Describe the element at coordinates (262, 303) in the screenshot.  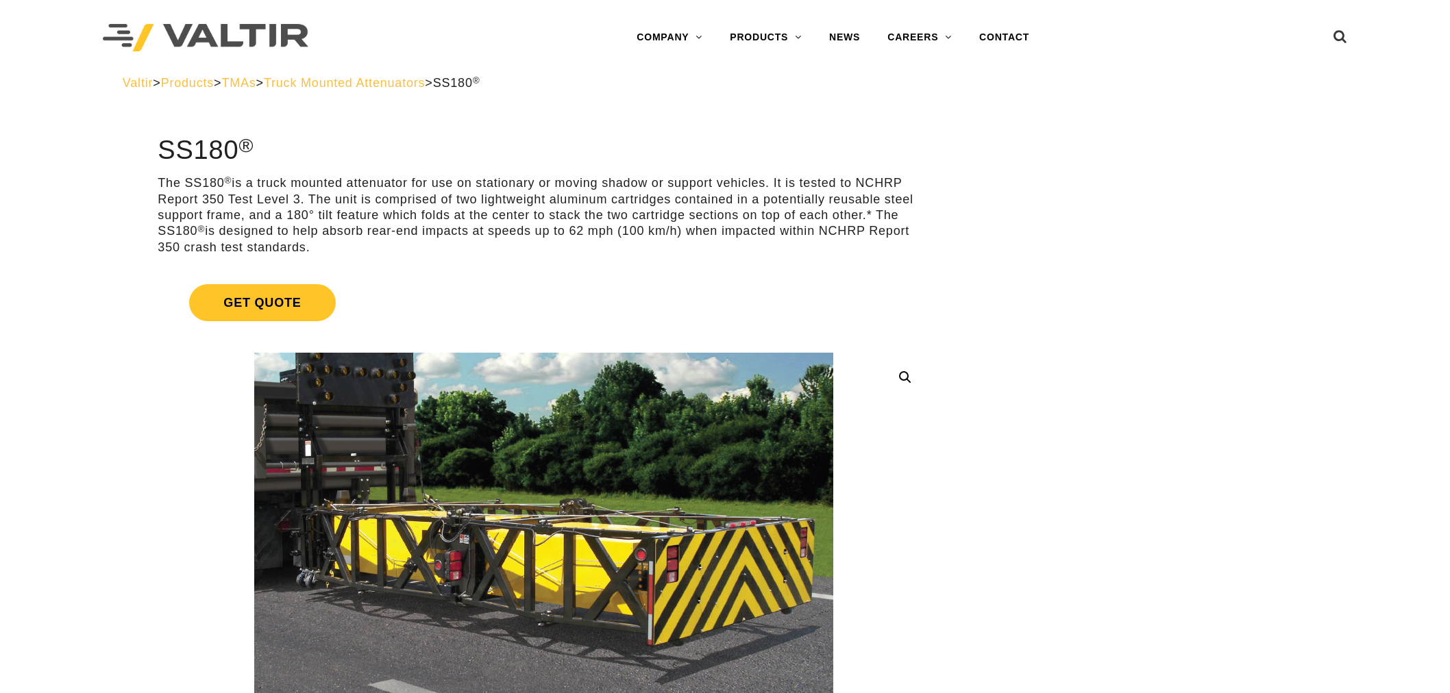
I see `span: Get Quote` at that location.